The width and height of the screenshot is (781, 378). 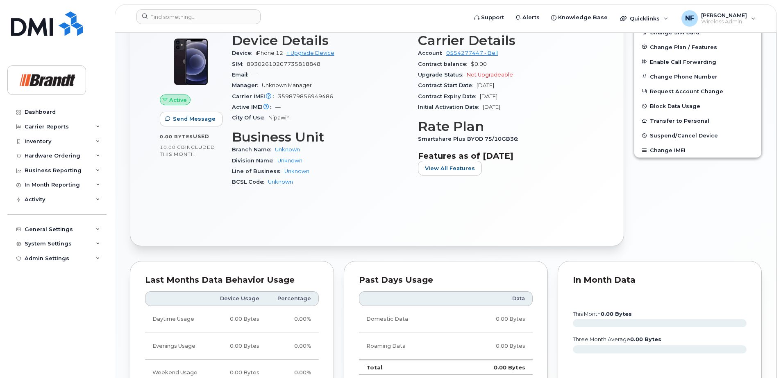 I want to click on button: Change IMEI, so click(x=697, y=150).